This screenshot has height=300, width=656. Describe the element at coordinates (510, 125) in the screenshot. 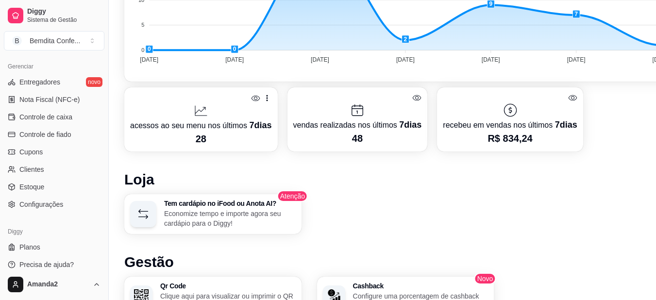

I see `p: recebeu em vendas nos últimos` at that location.